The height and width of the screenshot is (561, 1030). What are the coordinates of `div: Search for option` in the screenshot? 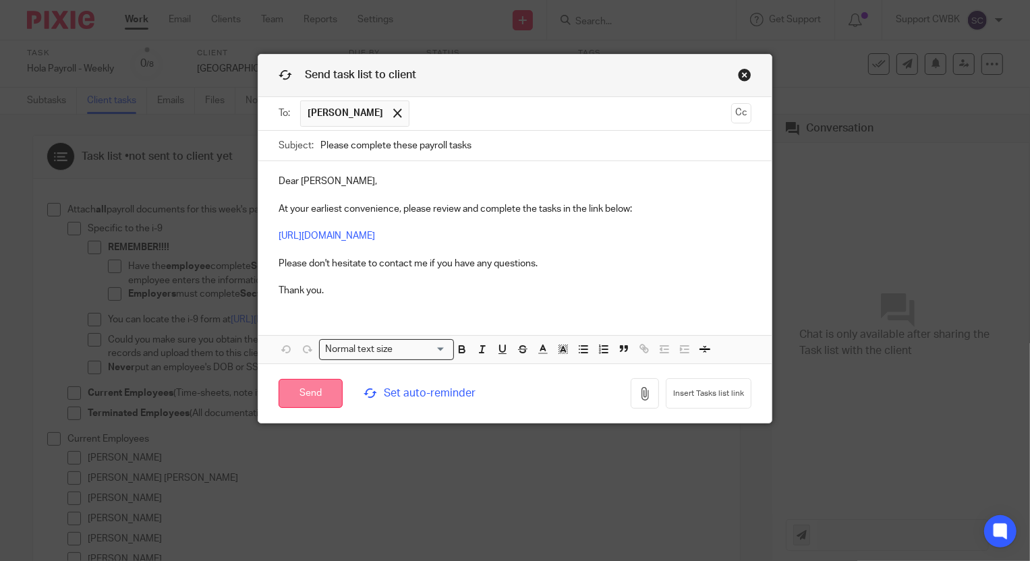 It's located at (387, 350).